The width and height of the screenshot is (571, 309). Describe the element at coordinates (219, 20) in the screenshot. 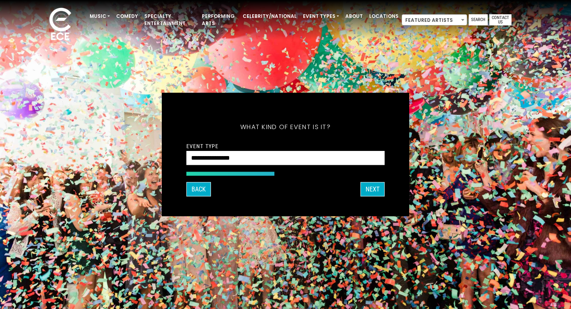

I see `a: Performing Arts` at that location.